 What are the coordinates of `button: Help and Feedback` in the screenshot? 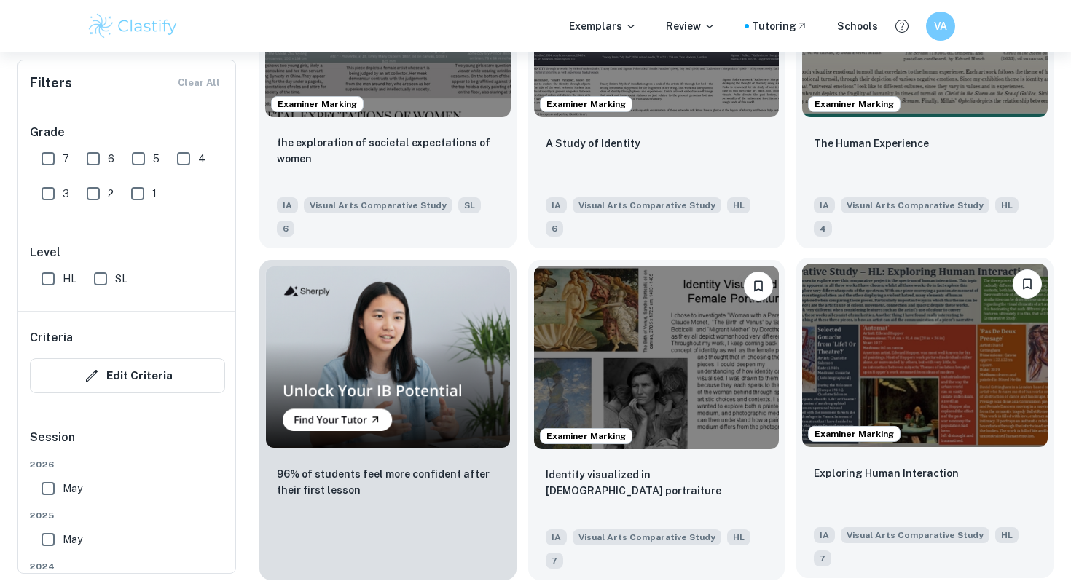 It's located at (902, 26).